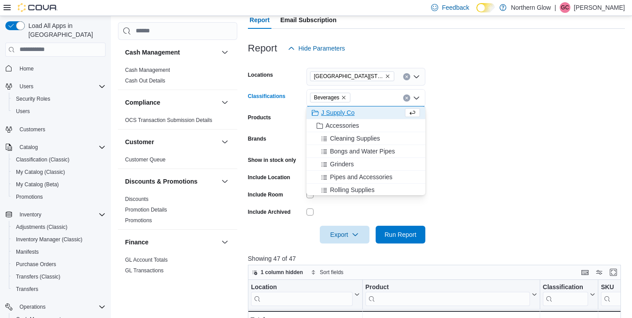  I want to click on a: Adjustments (Classic), so click(42, 227).